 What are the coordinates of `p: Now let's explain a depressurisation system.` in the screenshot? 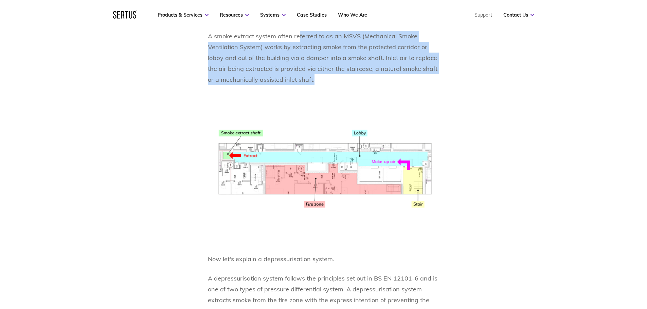 It's located at (323, 259).